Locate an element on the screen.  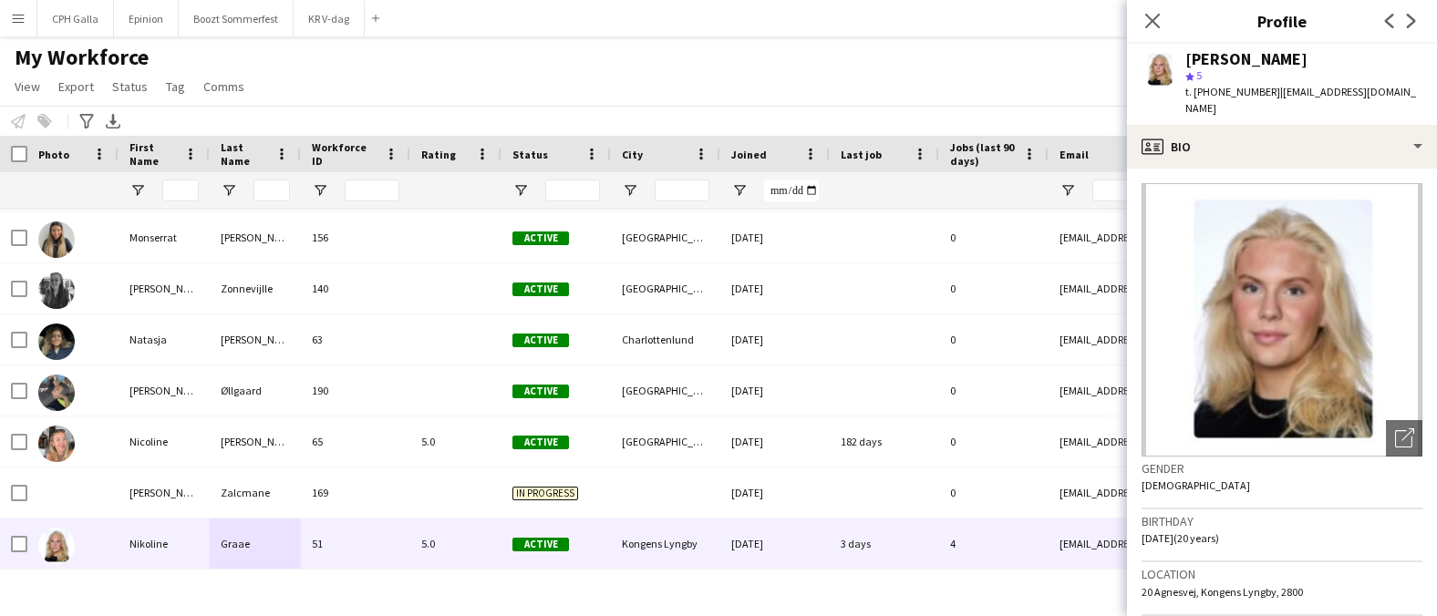
h3: Location is located at coordinates (1282, 574).